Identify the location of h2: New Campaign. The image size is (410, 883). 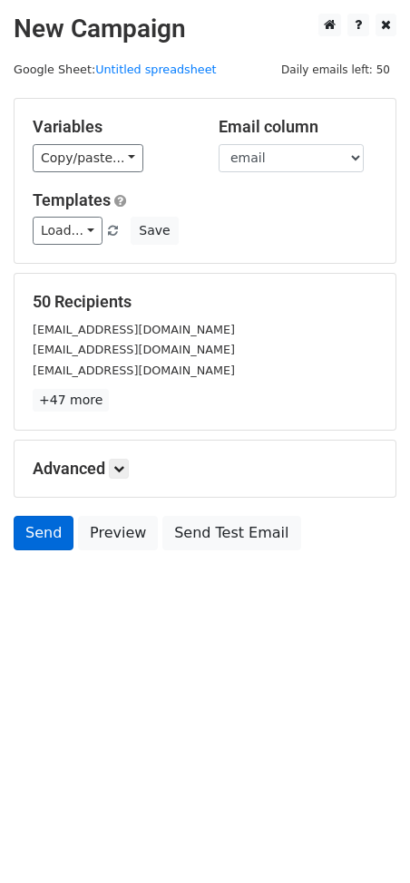
(205, 29).